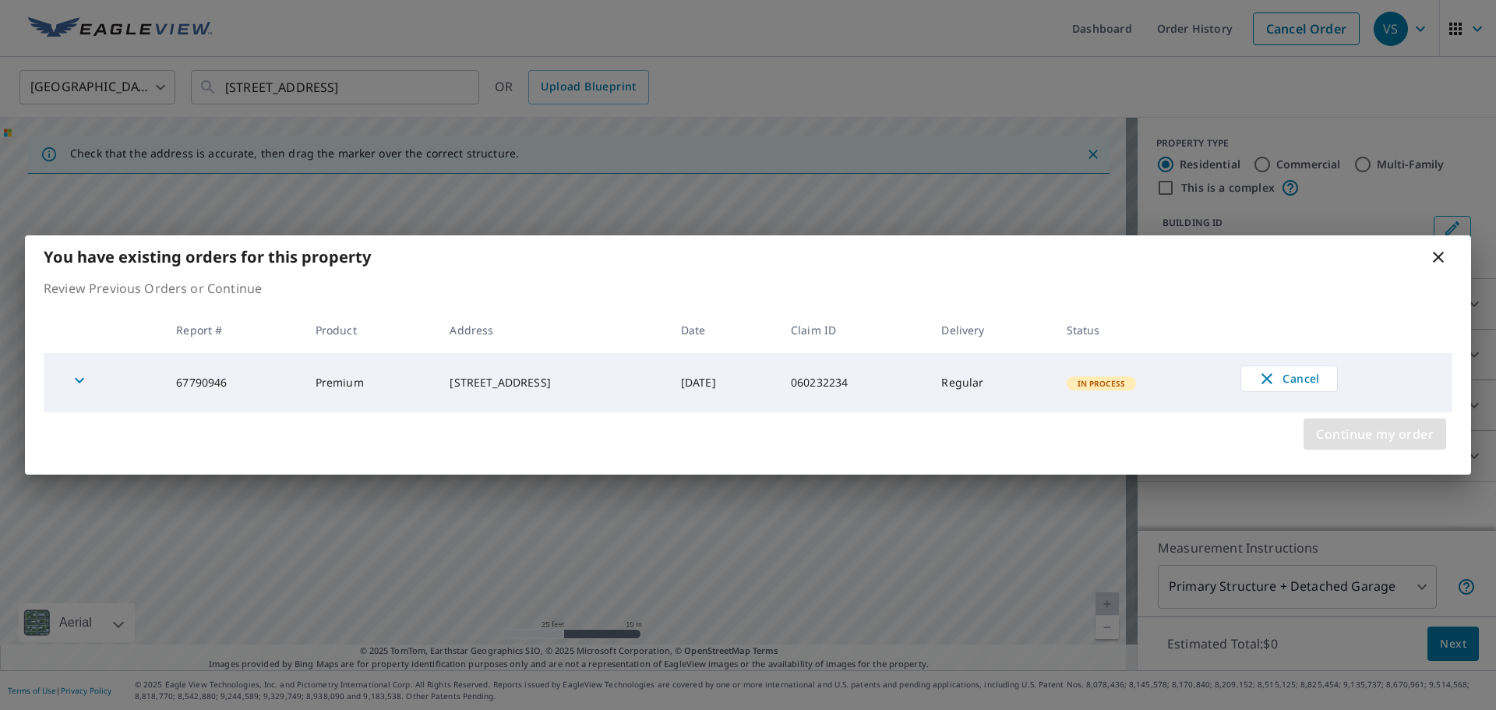  Describe the element at coordinates (233, 383) in the screenshot. I see `td: 67790946` at that location.